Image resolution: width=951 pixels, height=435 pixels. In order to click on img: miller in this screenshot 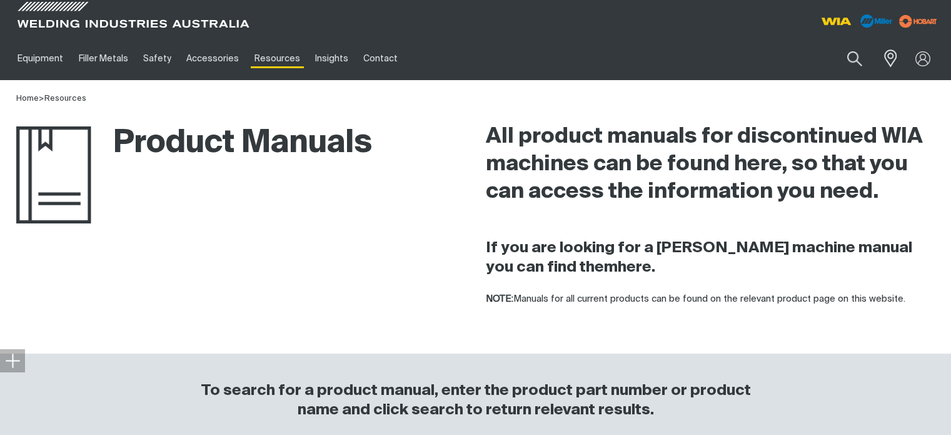, I will do `click(918, 21)`.